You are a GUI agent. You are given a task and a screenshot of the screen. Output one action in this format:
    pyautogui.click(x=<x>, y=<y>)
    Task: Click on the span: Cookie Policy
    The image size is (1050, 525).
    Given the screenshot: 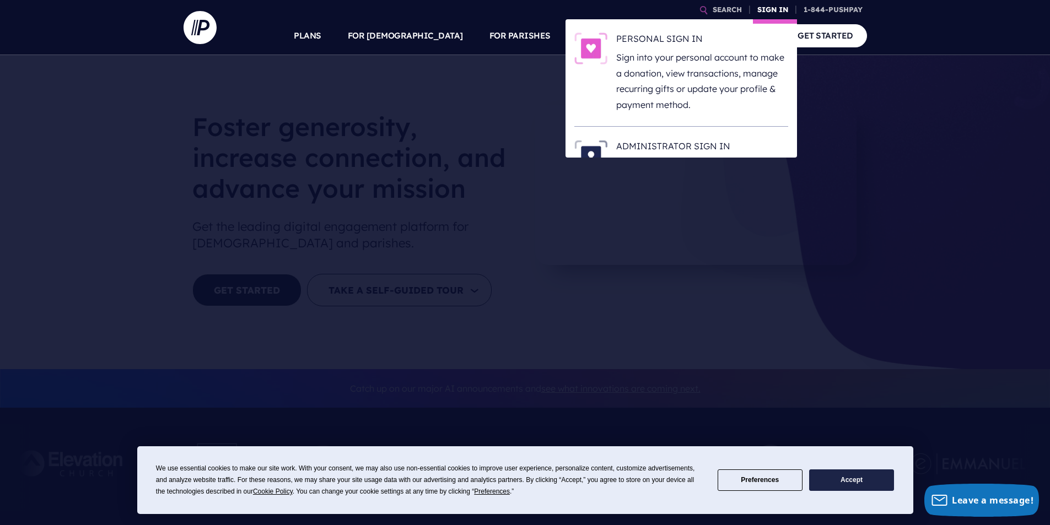 What is the action you would take?
    pyautogui.click(x=273, y=492)
    